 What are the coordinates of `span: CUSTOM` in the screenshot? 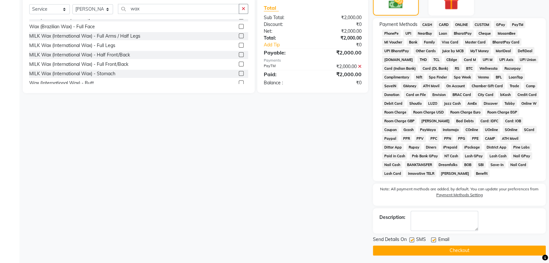 It's located at (482, 24).